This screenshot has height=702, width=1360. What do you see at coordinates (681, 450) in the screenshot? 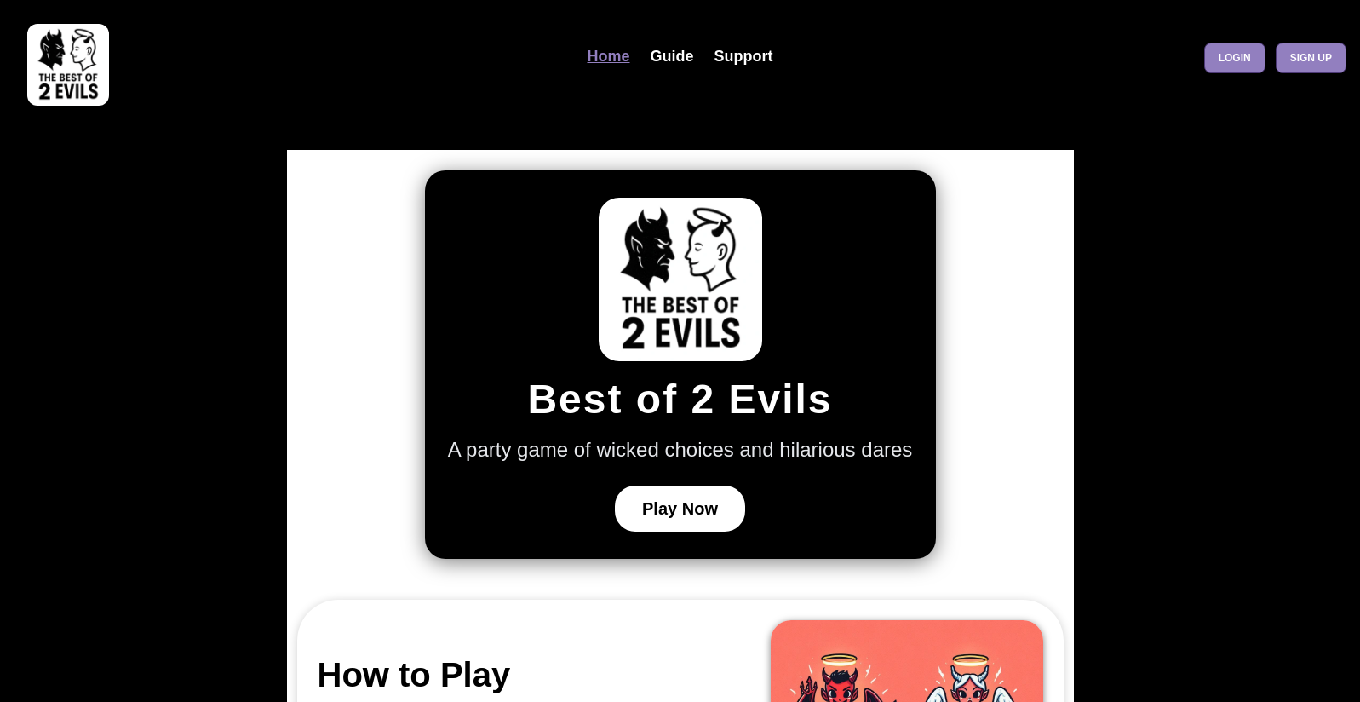
I see `p: A party game of wicked choices and hilarious dares` at bounding box center [681, 450].